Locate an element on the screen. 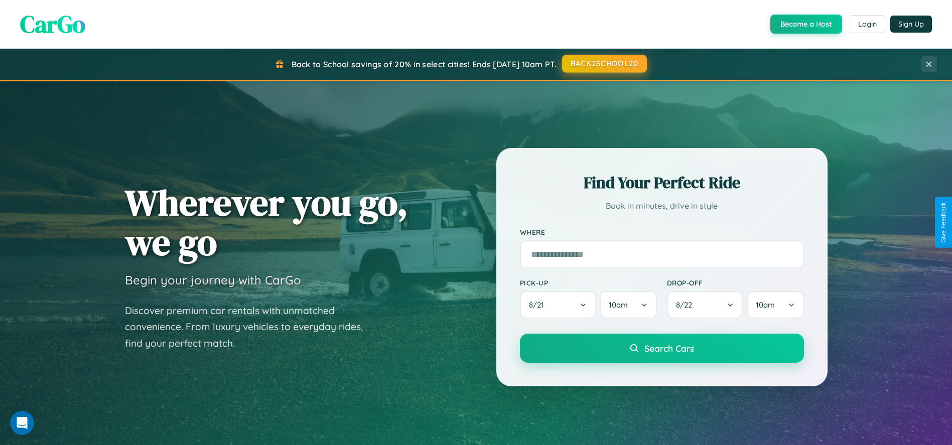 Image resolution: width=952 pixels, height=445 pixels. span: Search Cars is located at coordinates (669, 348).